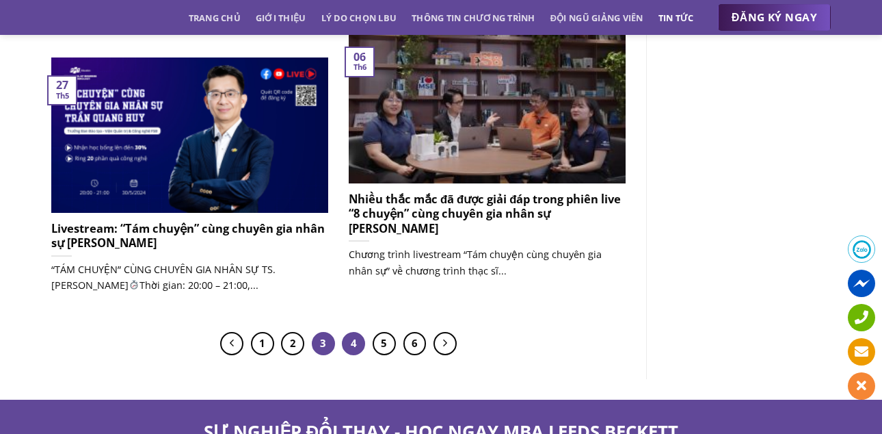 This screenshot has width=882, height=434. I want to click on a: Lý do chọn LBU, so click(359, 18).